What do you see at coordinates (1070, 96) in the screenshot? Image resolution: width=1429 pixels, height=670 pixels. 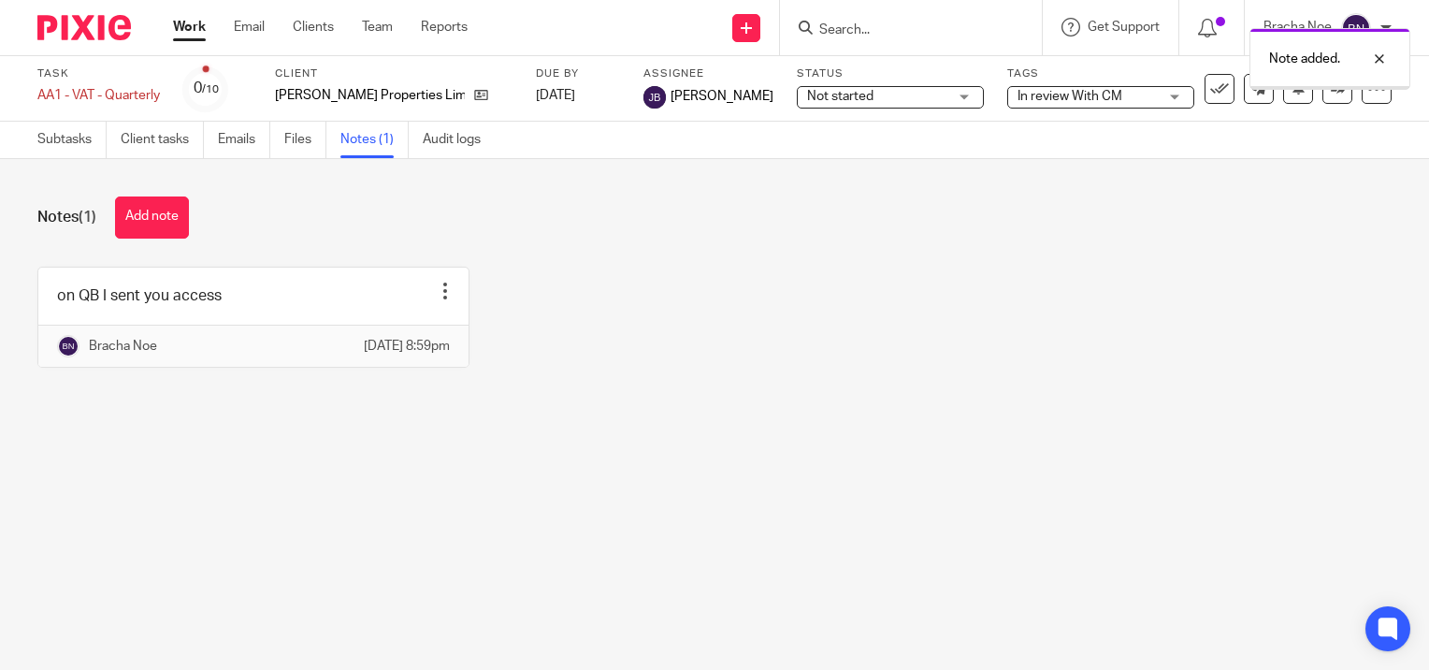 I see `span: In review With CM` at bounding box center [1070, 96].